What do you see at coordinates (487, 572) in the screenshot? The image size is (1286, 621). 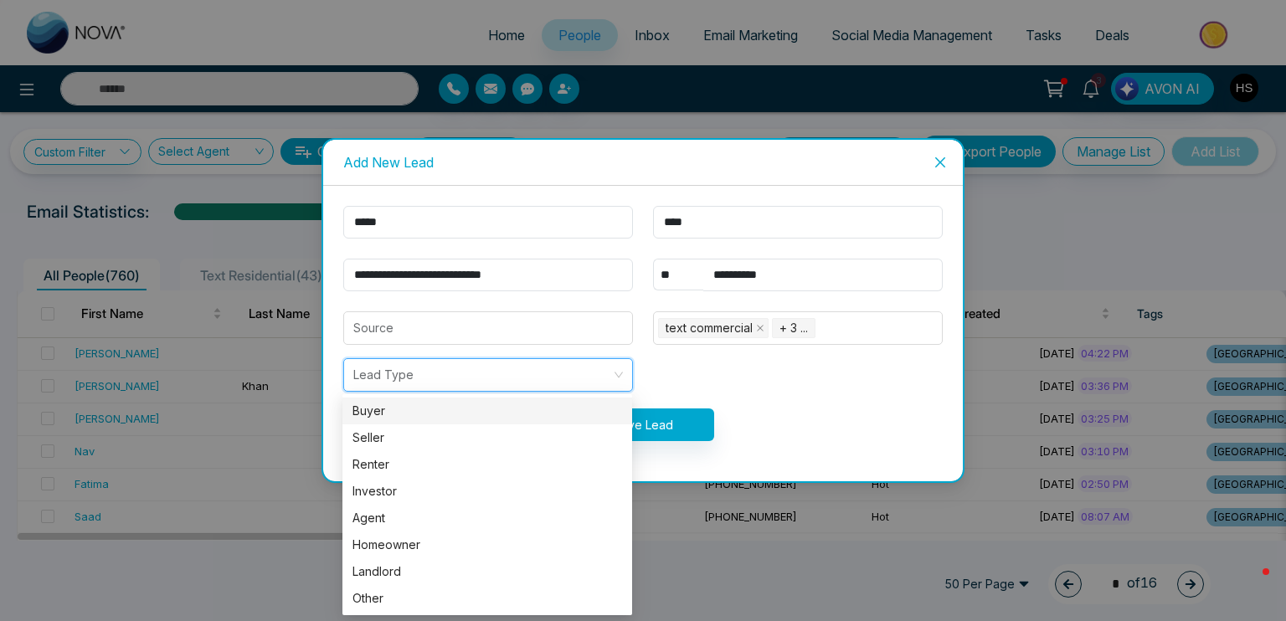 I see `div: Landlord` at bounding box center [487, 572].